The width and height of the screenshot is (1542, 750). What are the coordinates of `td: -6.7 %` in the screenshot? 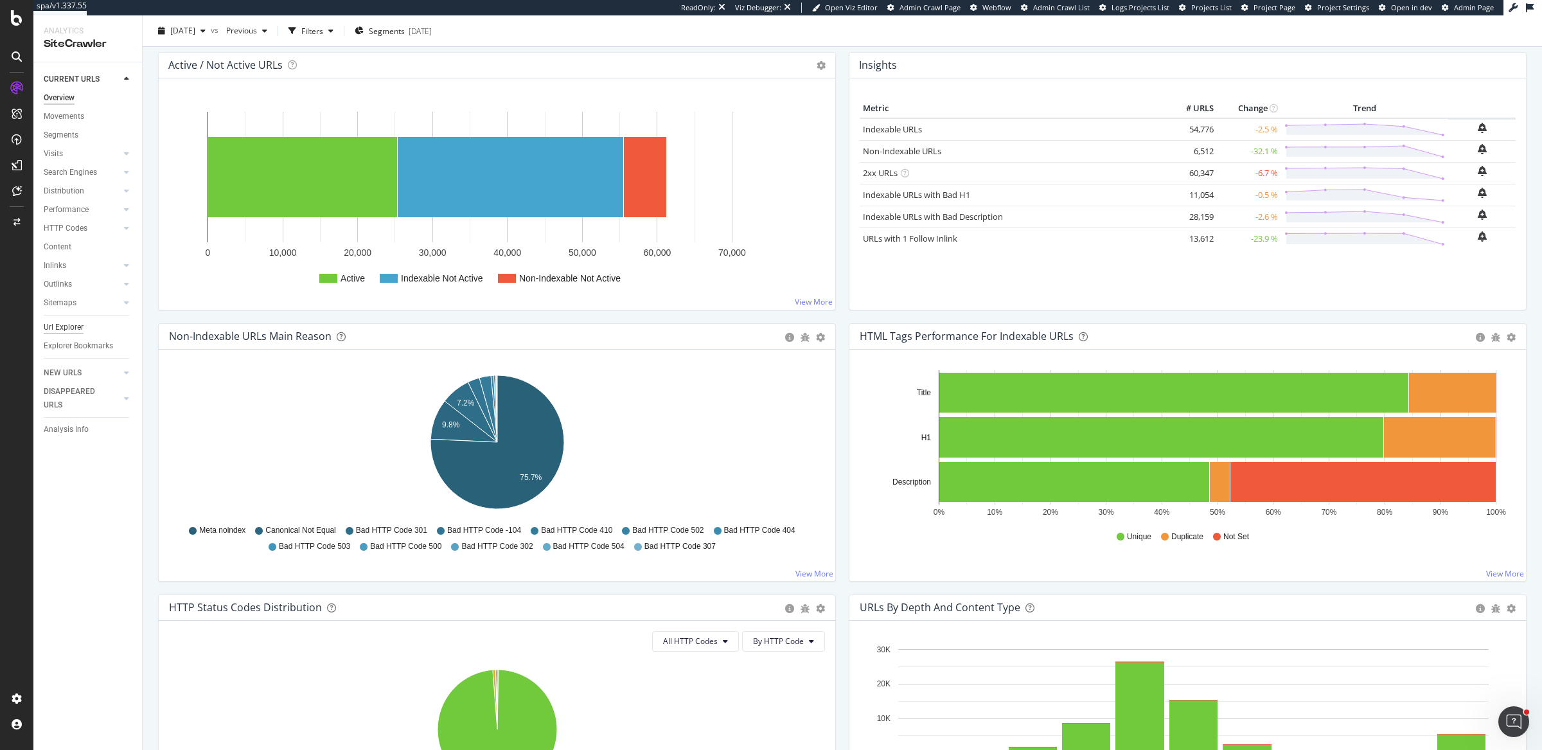 It's located at (1249, 173).